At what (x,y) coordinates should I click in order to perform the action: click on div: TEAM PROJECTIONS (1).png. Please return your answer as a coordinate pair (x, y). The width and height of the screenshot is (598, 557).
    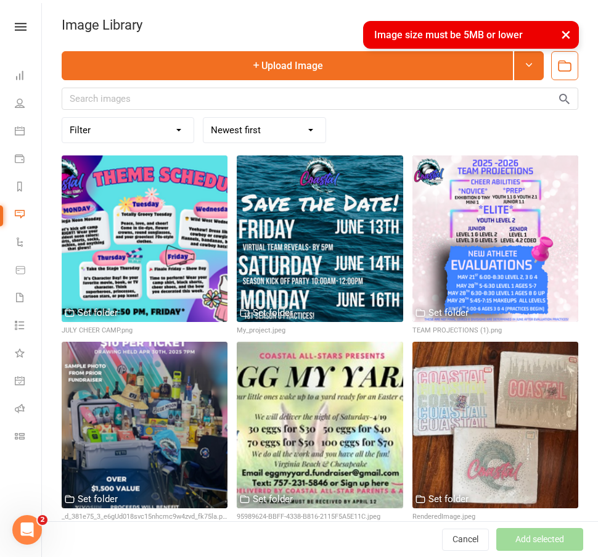
    Looking at the image, I should click on (495, 330).